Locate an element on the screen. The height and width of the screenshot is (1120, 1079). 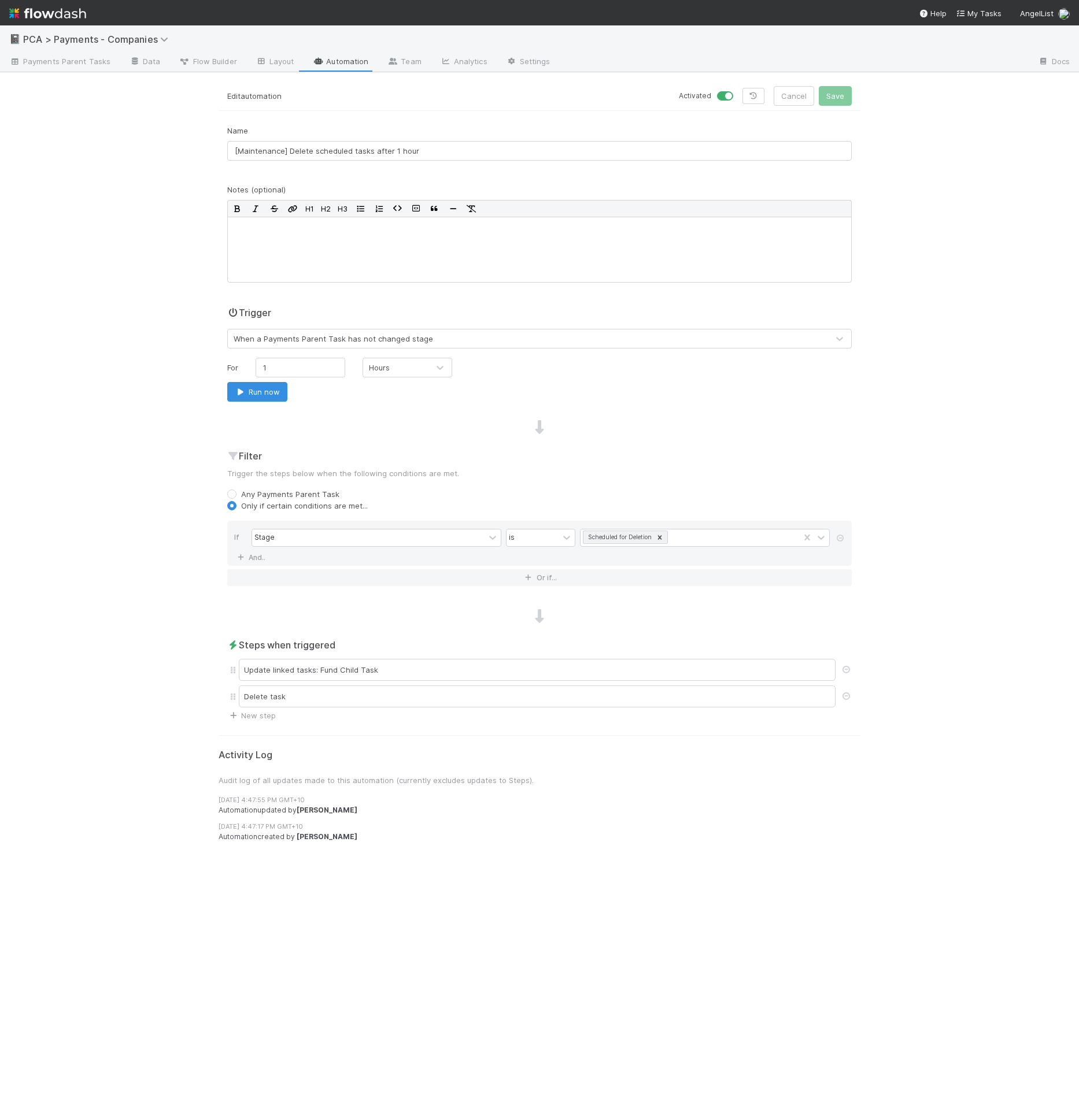
img: avatar_8e0a024e-b700-4f9f-aecf-6f1e79dccd3c.png is located at coordinates (1064, 14).